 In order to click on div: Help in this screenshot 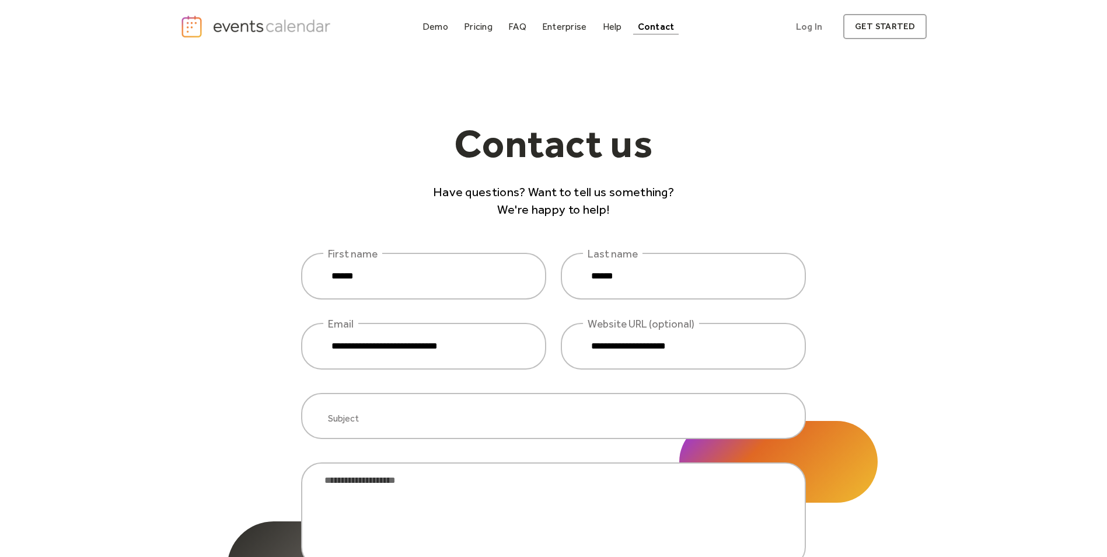, I will do `click(612, 26)`.